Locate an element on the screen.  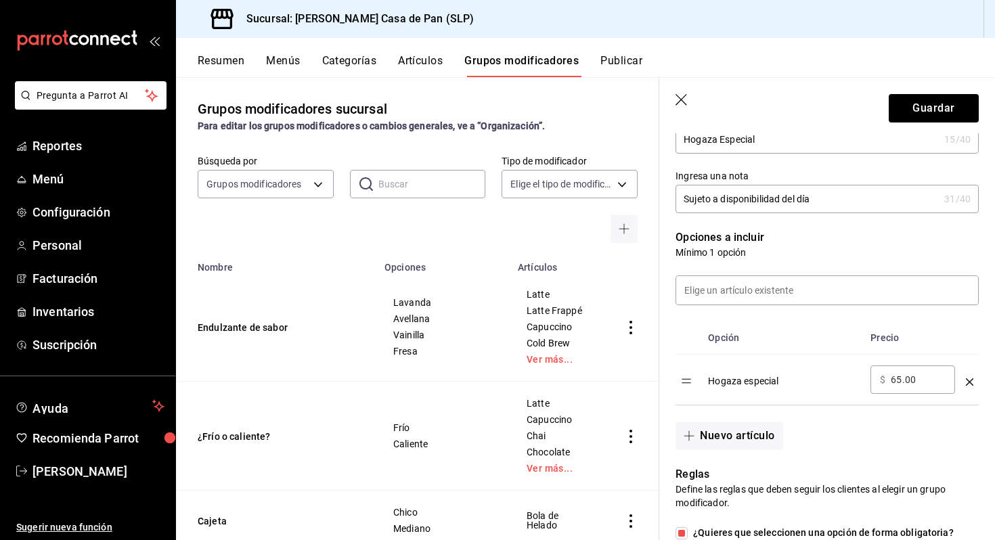
span: Facturación is located at coordinates (98, 278).